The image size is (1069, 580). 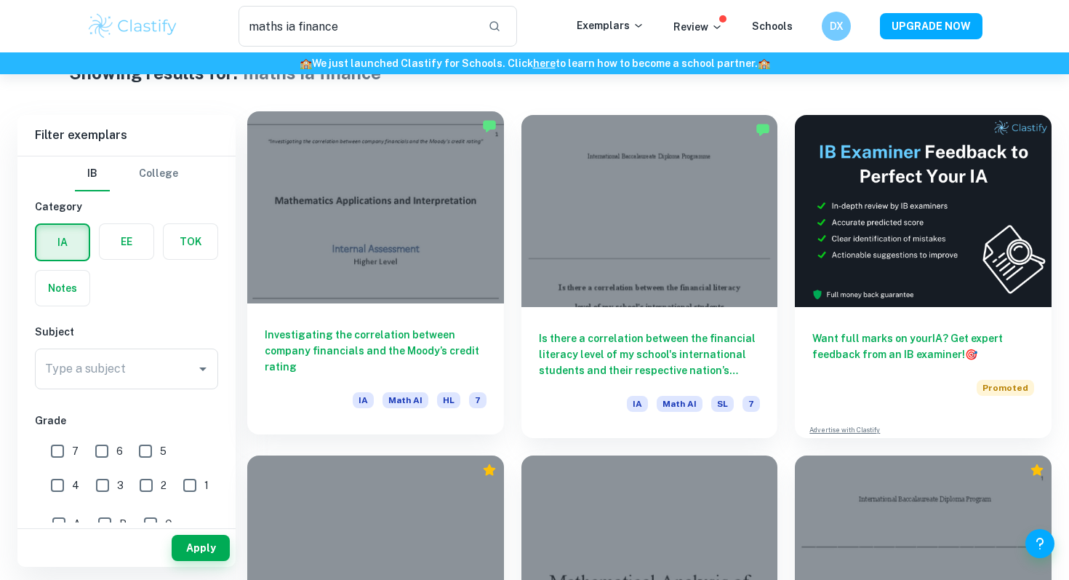 I want to click on button: Open, so click(x=203, y=369).